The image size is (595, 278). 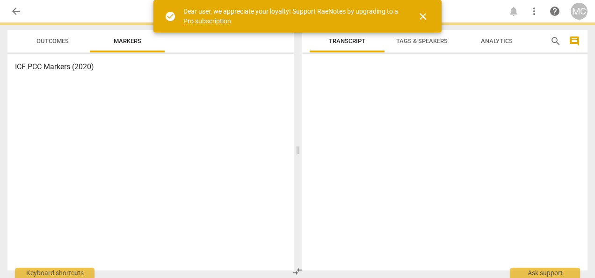 I want to click on a: Help, so click(x=554, y=11).